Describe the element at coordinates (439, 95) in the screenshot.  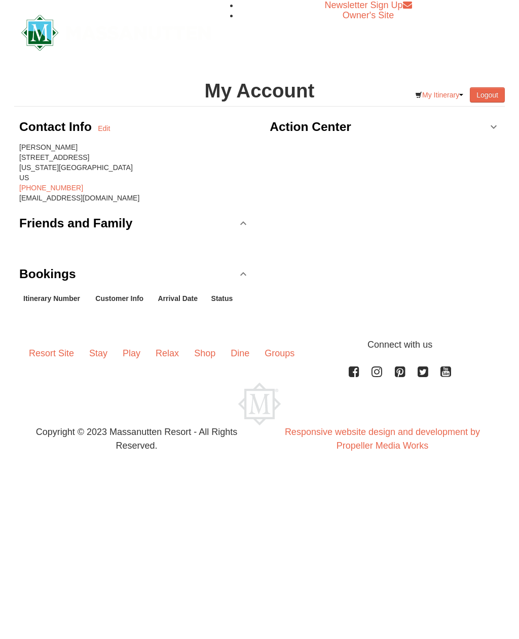
I see `a: My Itinerary` at that location.